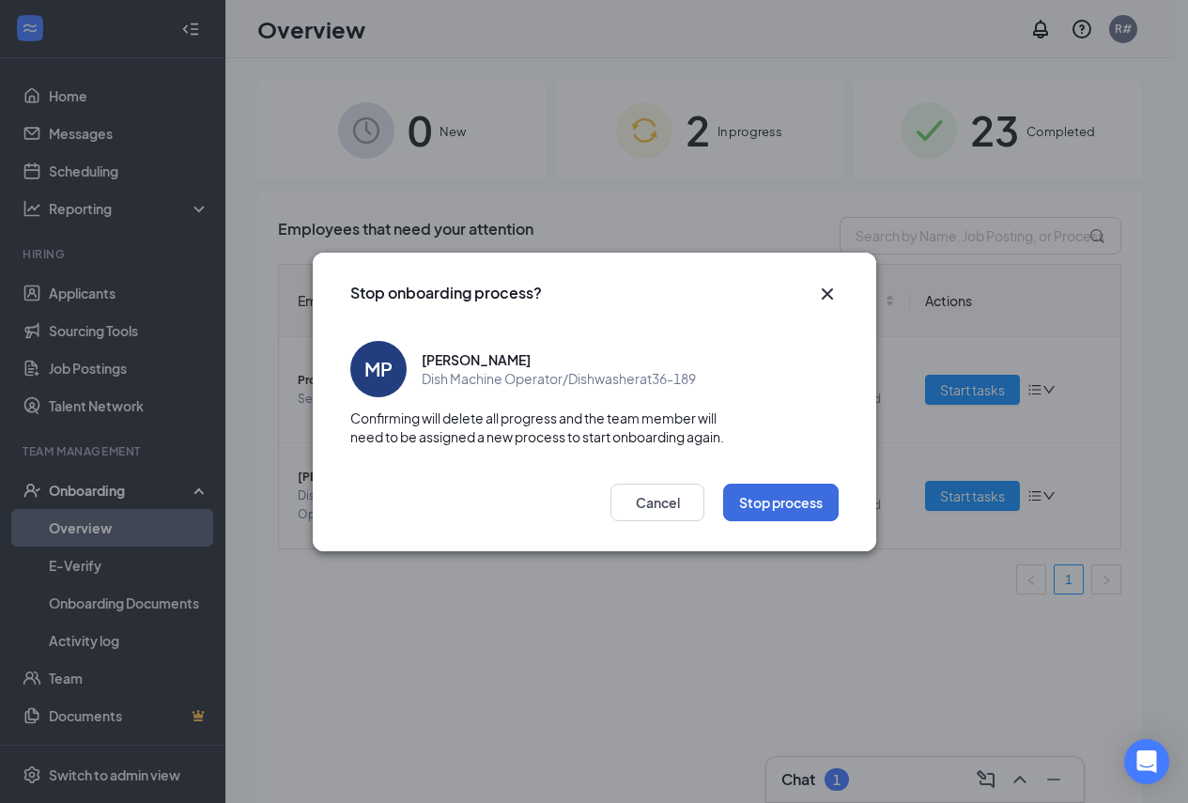 The height and width of the screenshot is (803, 1188). What do you see at coordinates (559, 379) in the screenshot?
I see `span: Dish Machine Operator/Dishwasher at 36-189` at bounding box center [559, 379].